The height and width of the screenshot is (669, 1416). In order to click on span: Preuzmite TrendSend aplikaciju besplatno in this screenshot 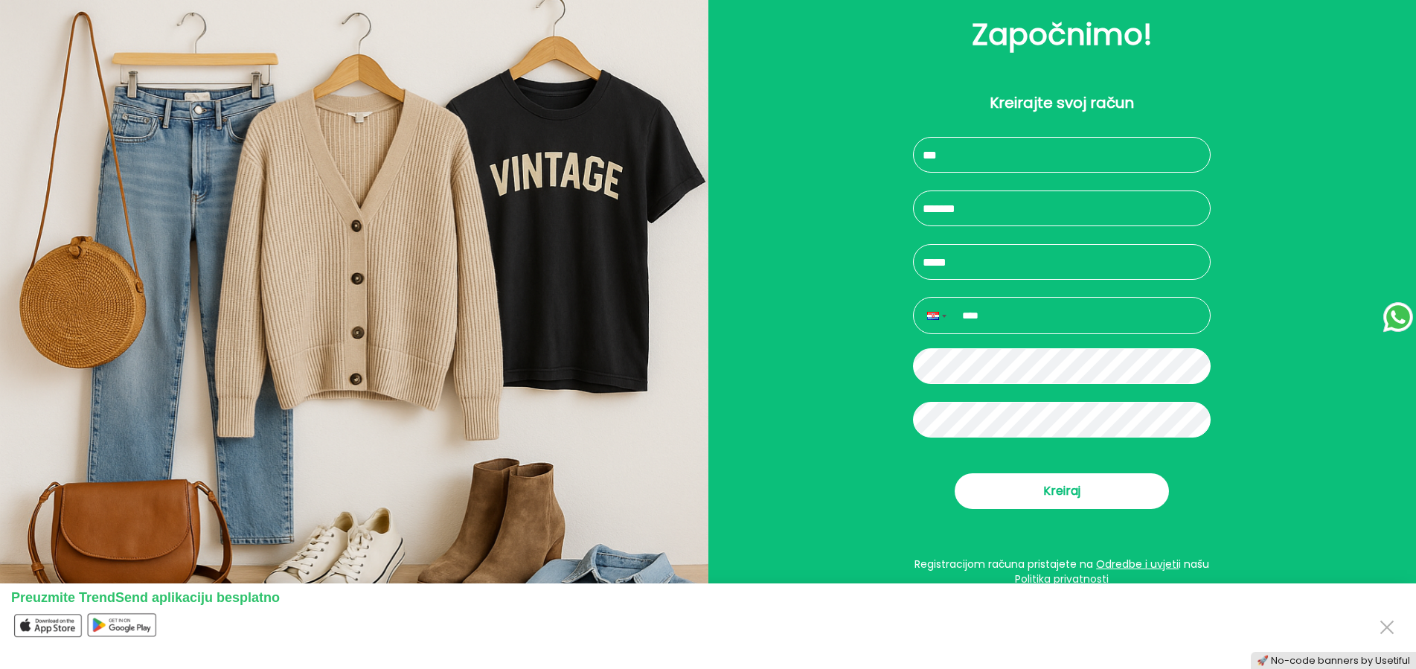, I will do `click(145, 598)`.